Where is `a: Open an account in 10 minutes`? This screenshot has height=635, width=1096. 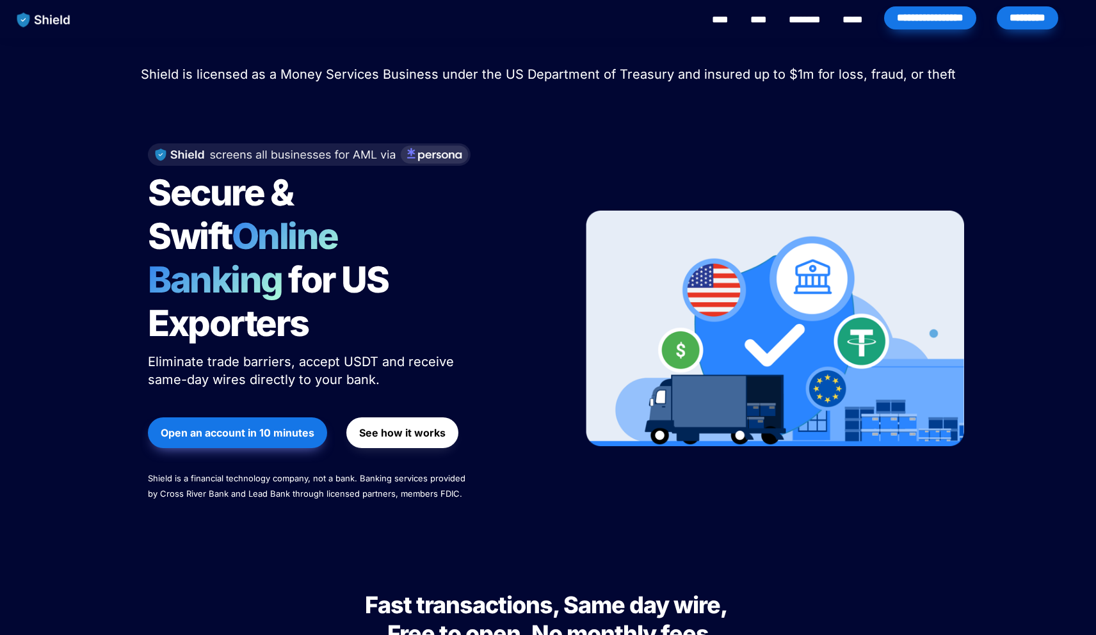
a: Open an account in 10 minutes is located at coordinates (238, 433).